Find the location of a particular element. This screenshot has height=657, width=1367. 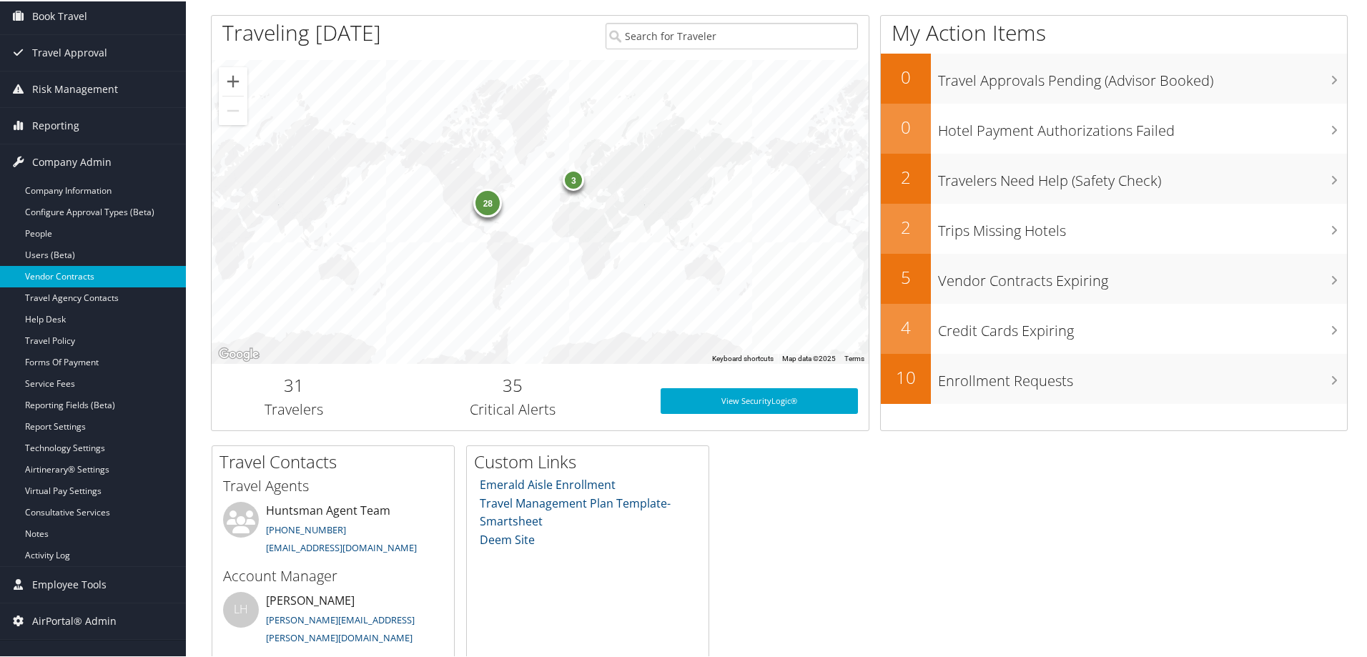

h3: Travel Approvals Pending (Advisor Booked) is located at coordinates (1143, 76).